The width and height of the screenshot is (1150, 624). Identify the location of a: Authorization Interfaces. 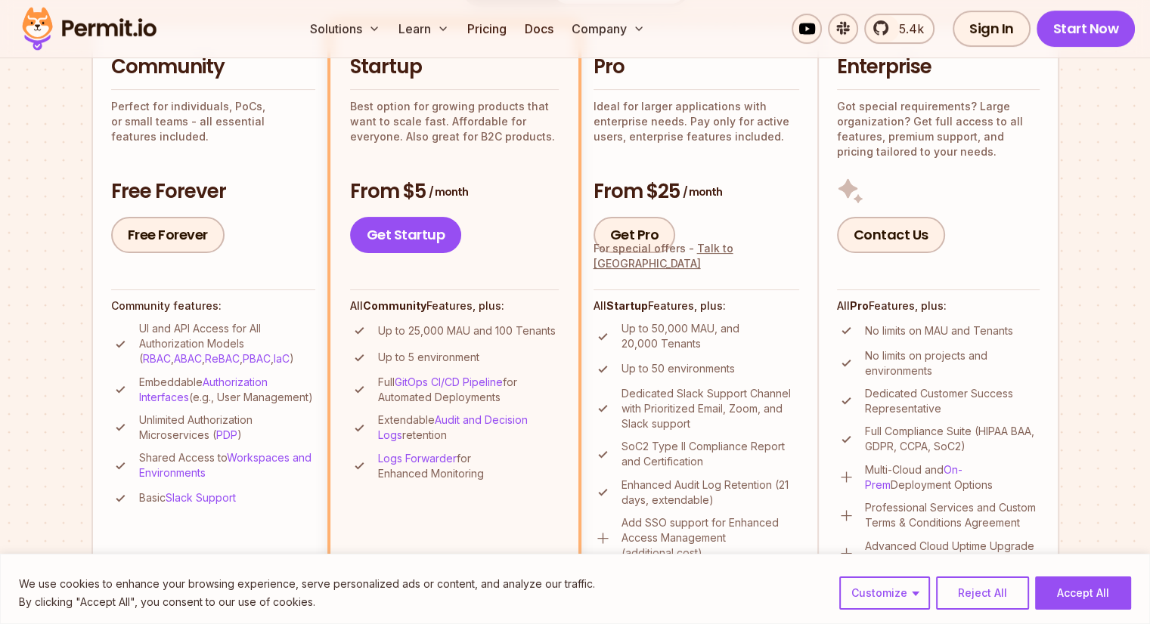
(203, 389).